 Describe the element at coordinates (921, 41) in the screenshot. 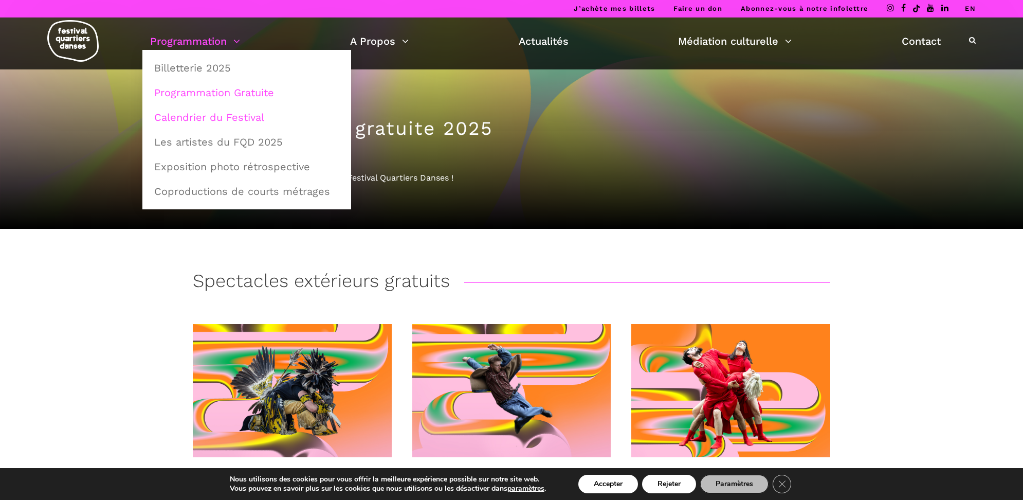

I see `a: Contact` at that location.